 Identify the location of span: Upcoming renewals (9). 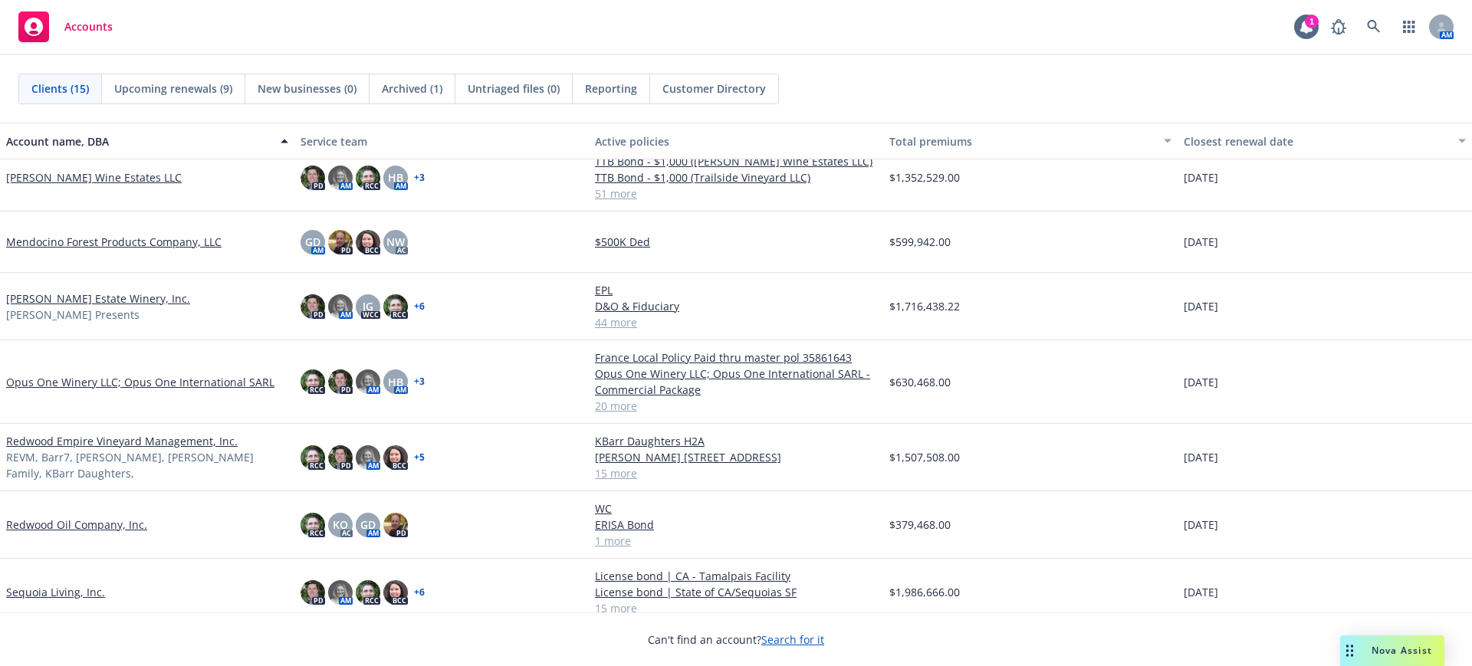
(173, 88).